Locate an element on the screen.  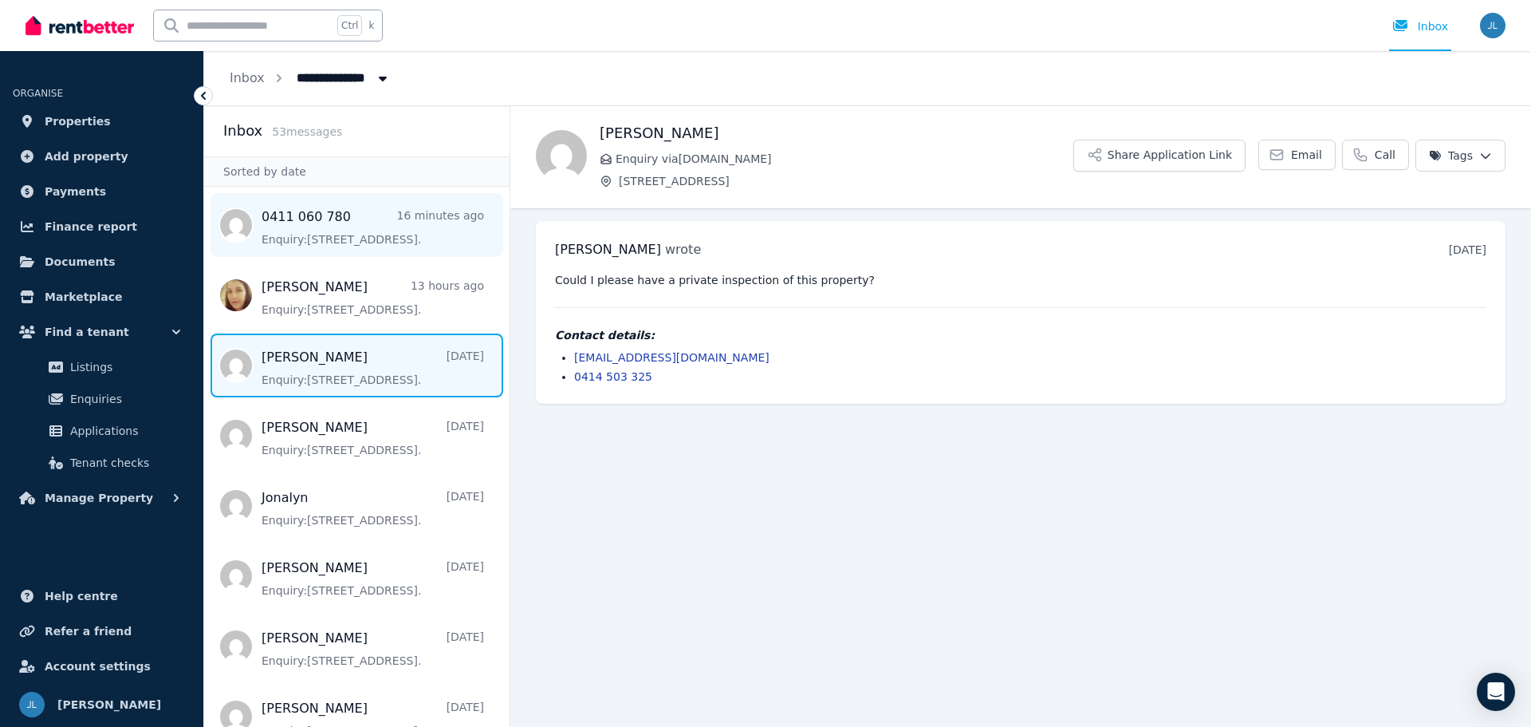
a: Documents is located at coordinates (101, 262).